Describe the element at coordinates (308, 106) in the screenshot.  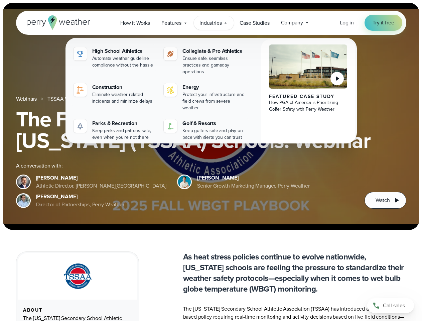
I see `div: How PGA of America is Prioritizing Golfer Safety with Perry Weather` at that location.